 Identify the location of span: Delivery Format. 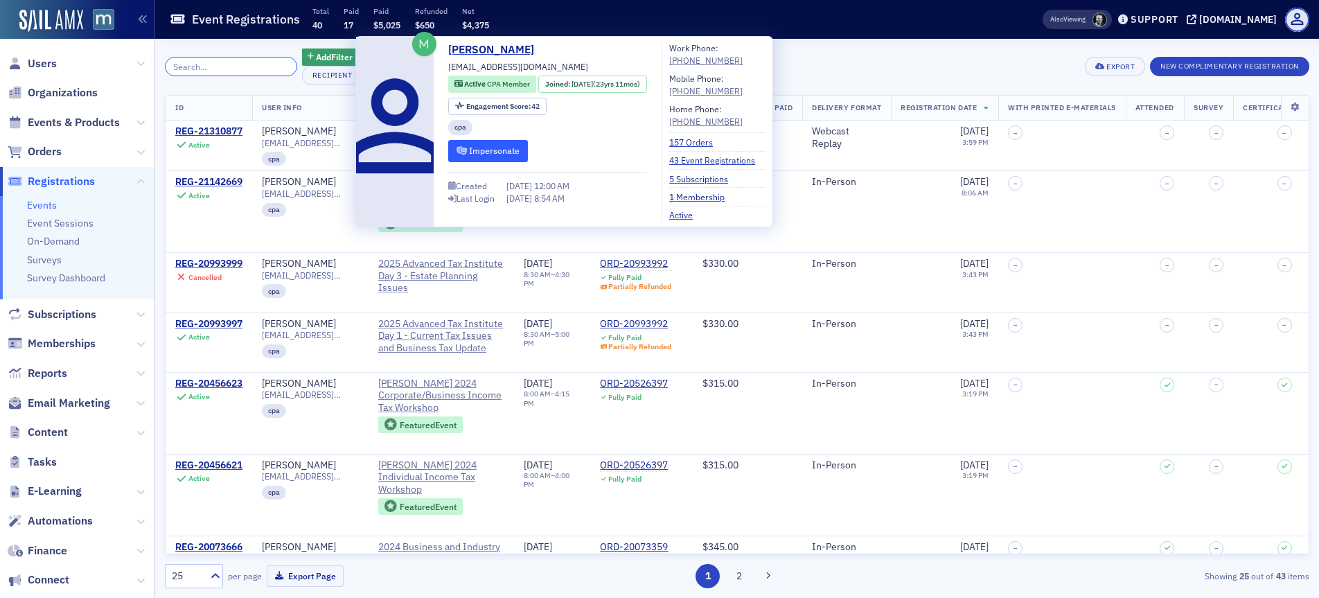
(847, 107).